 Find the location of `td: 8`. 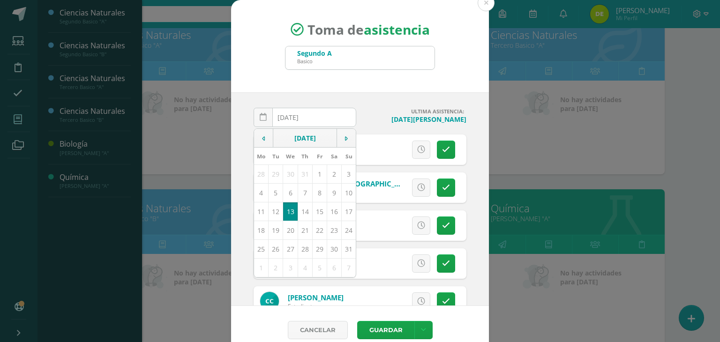

td: 8 is located at coordinates (319, 193).